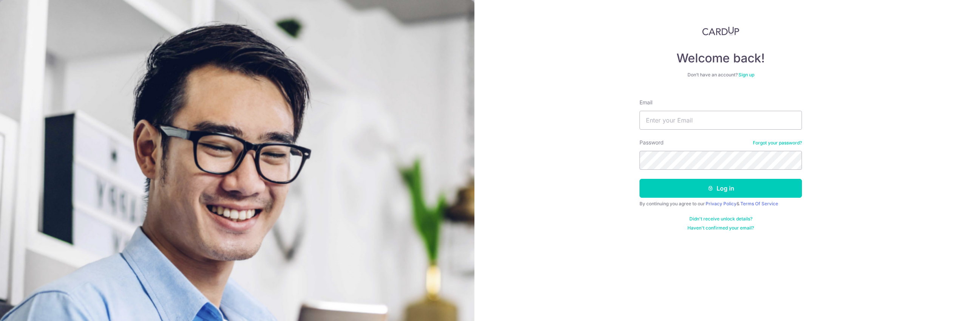 Image resolution: width=967 pixels, height=321 pixels. Describe the element at coordinates (721, 219) in the screenshot. I see `a: Didn't receive unlock details?` at that location.